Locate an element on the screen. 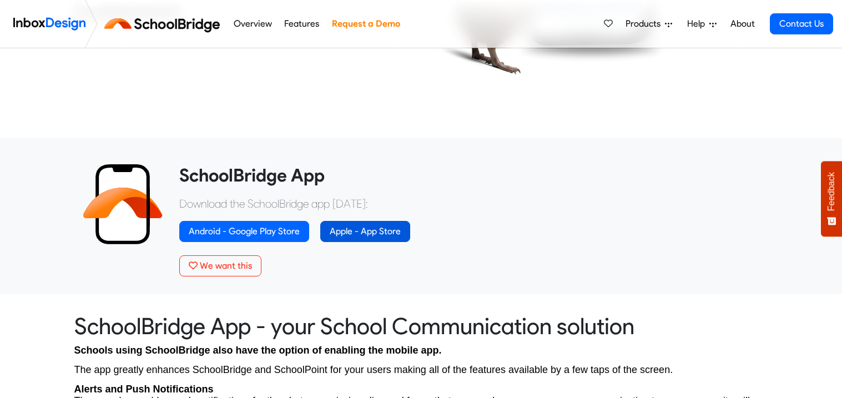 This screenshot has width=842, height=398. a: Features is located at coordinates (302, 24).